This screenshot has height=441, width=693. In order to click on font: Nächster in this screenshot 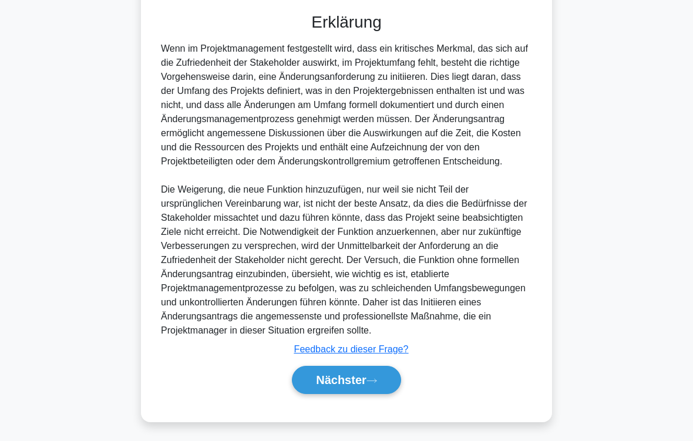, I will do `click(341, 380)`.